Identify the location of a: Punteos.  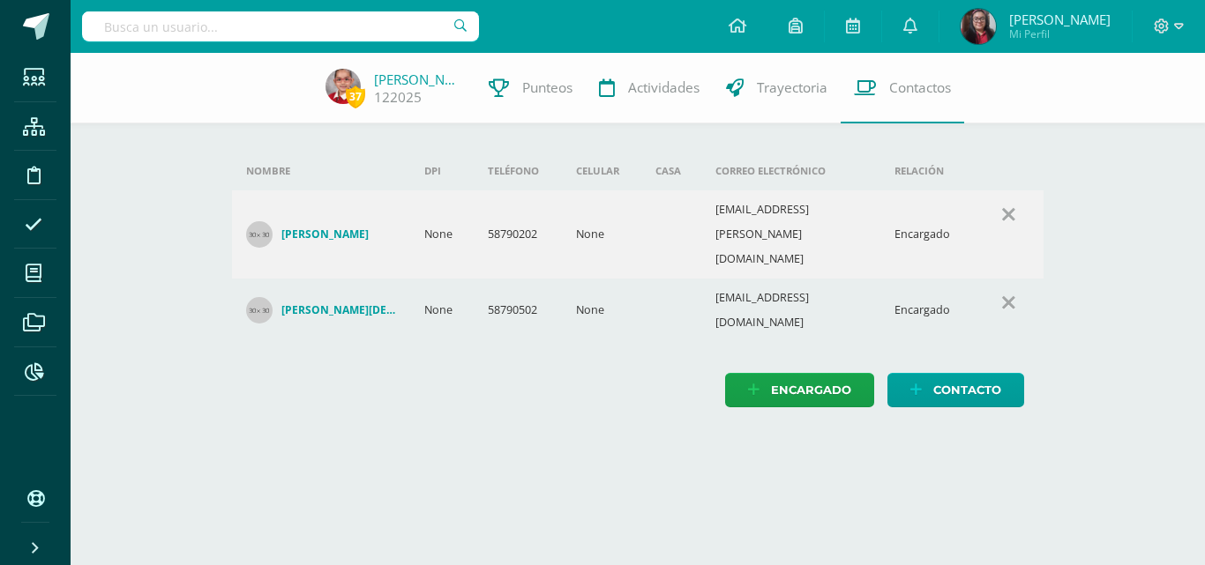
(530, 88).